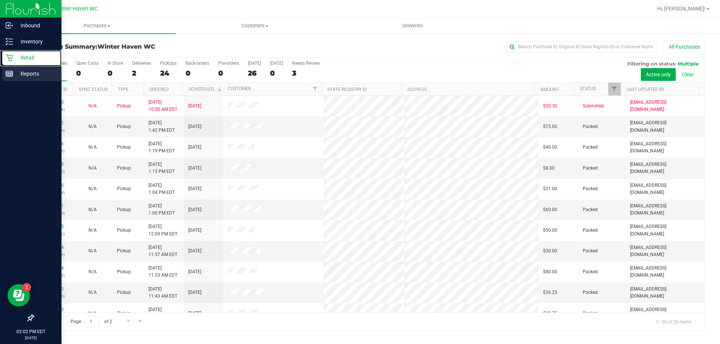 The width and height of the screenshot is (720, 344). I want to click on input: 1, so click(93, 322).